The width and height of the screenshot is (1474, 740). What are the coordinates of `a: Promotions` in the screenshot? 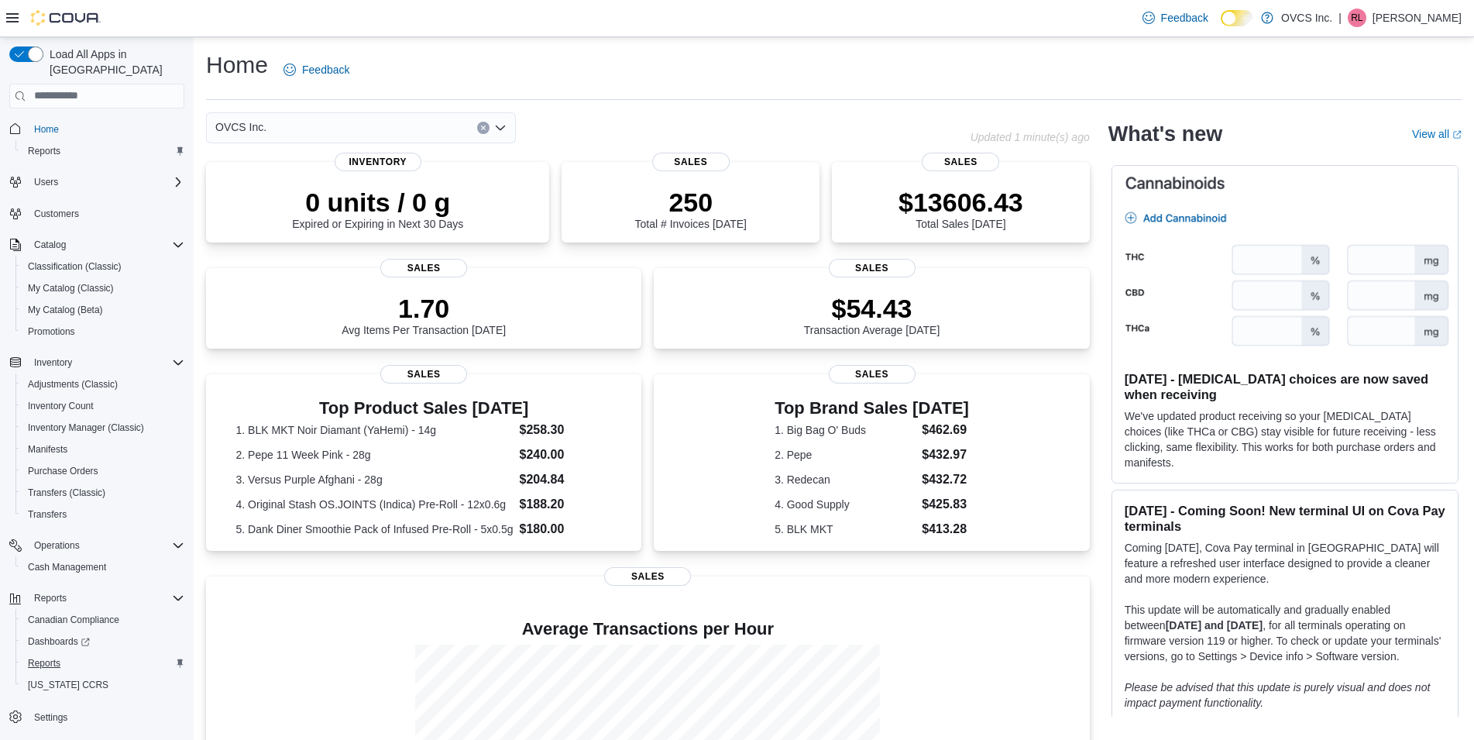 It's located at (51, 332).